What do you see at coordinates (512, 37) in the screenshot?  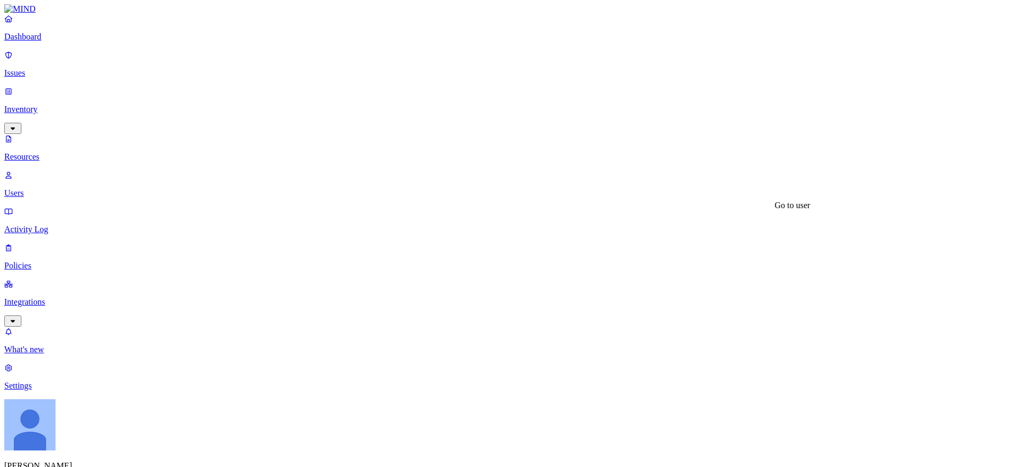 I see `p: Dashboard` at bounding box center [512, 37].